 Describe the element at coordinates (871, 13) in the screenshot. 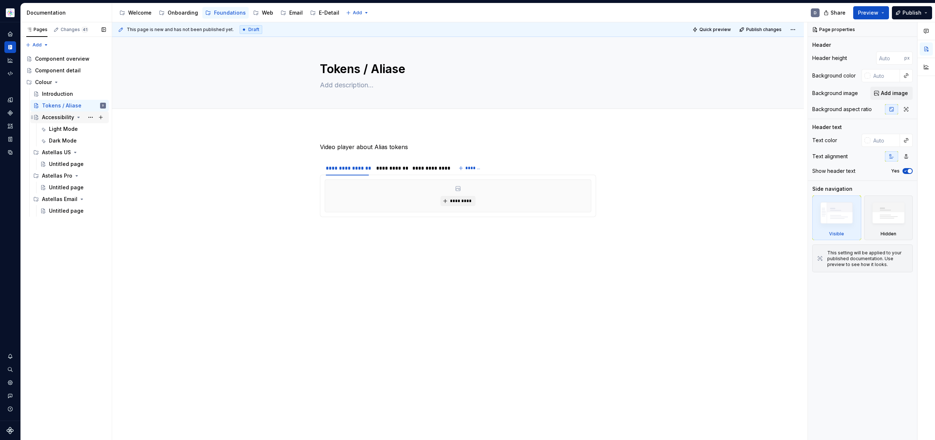

I see `button: Preview` at that location.